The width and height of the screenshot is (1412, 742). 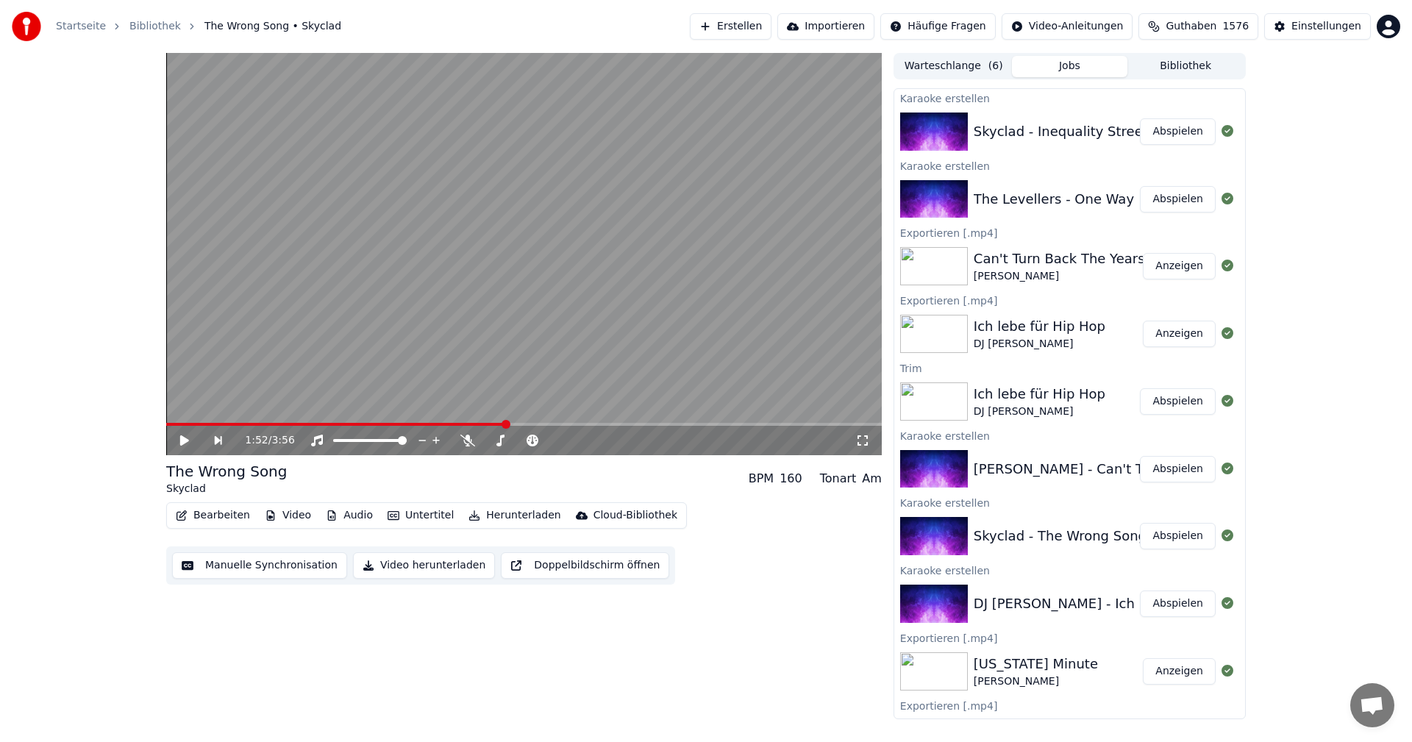 I want to click on div: Tonart, so click(x=838, y=479).